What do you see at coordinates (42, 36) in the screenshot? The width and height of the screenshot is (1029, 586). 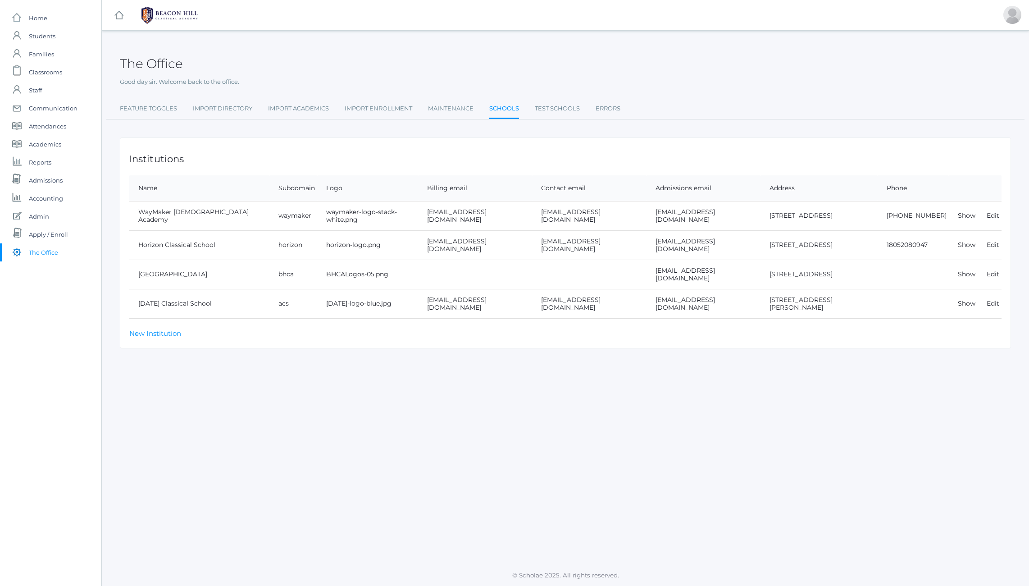 I see `span: Students` at bounding box center [42, 36].